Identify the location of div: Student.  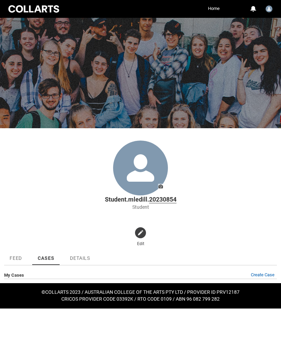
(141, 207).